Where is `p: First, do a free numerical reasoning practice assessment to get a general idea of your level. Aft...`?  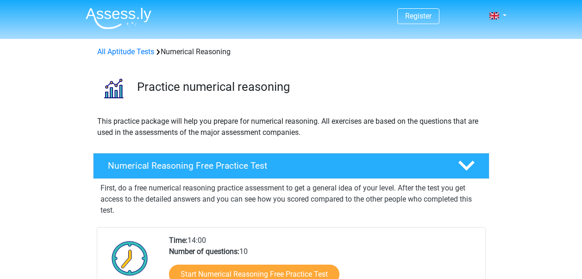 p: First, do a free numerical reasoning practice assessment to get a general idea of your level. Aft... is located at coordinates (291, 199).